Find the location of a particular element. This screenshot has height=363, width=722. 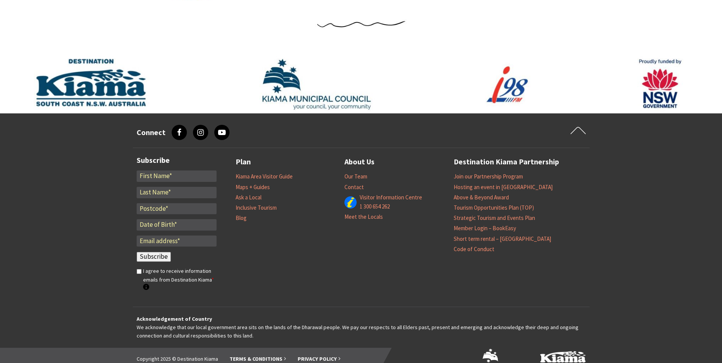

h3: Connect is located at coordinates (151, 132).